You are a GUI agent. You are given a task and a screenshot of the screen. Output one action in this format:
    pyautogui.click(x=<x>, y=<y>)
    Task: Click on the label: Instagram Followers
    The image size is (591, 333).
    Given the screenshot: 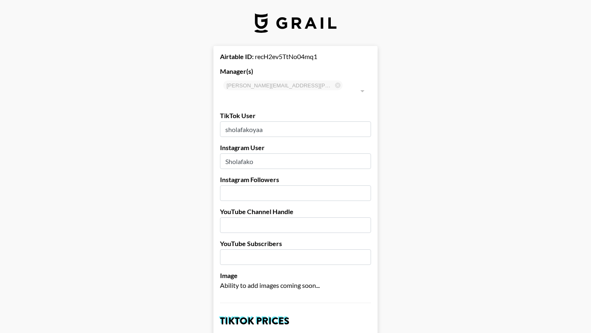 What is the action you would take?
    pyautogui.click(x=296, y=180)
    